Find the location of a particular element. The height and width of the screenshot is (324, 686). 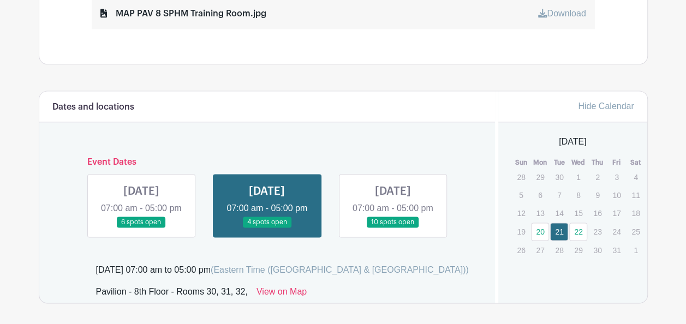

p: 10 is located at coordinates (616, 195).